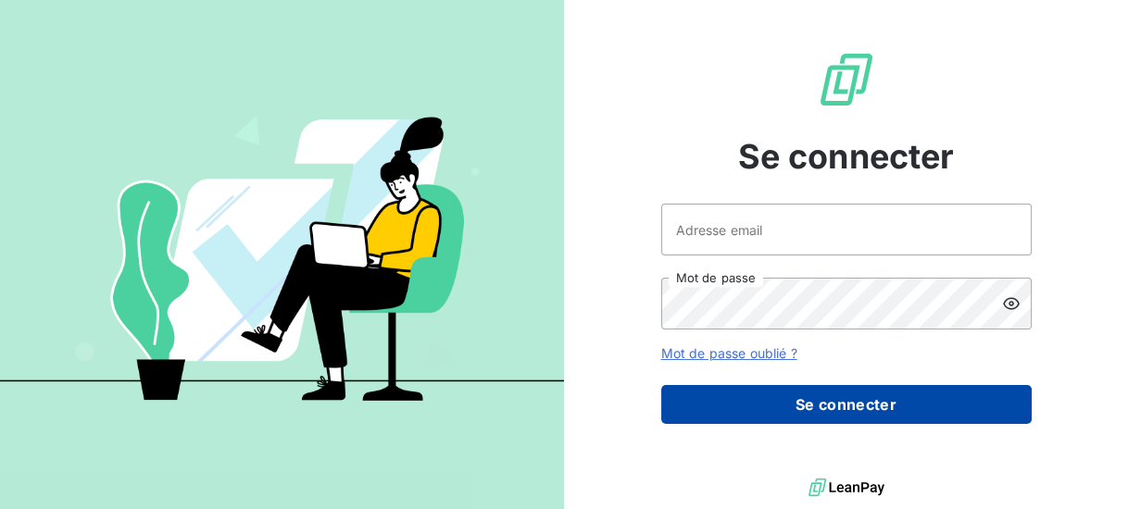  Describe the element at coordinates (846, 230) in the screenshot. I see `input: placeholder` at that location.